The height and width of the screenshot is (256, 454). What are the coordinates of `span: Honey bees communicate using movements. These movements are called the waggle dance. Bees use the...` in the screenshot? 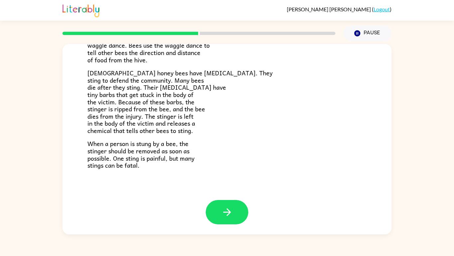 It's located at (149, 45).